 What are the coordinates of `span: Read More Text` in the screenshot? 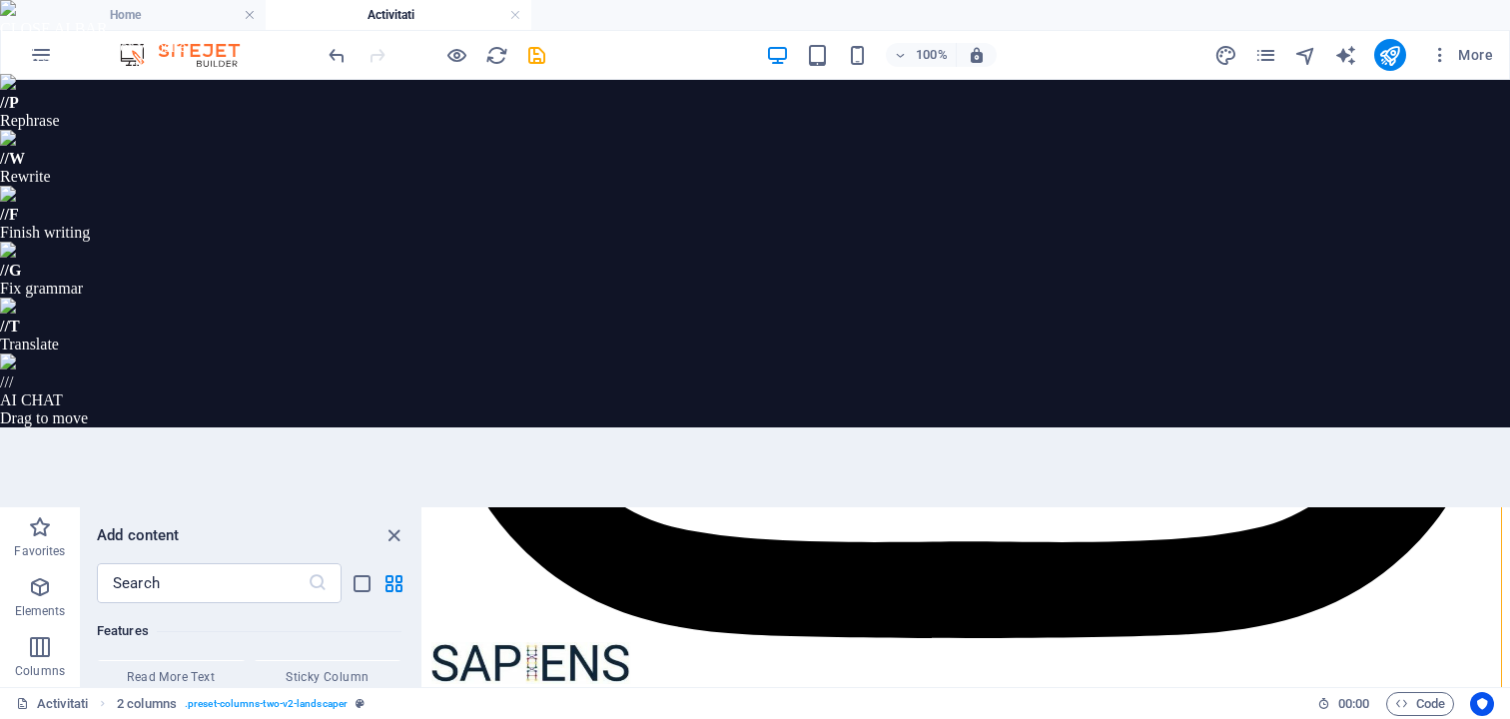 It's located at (171, 677).